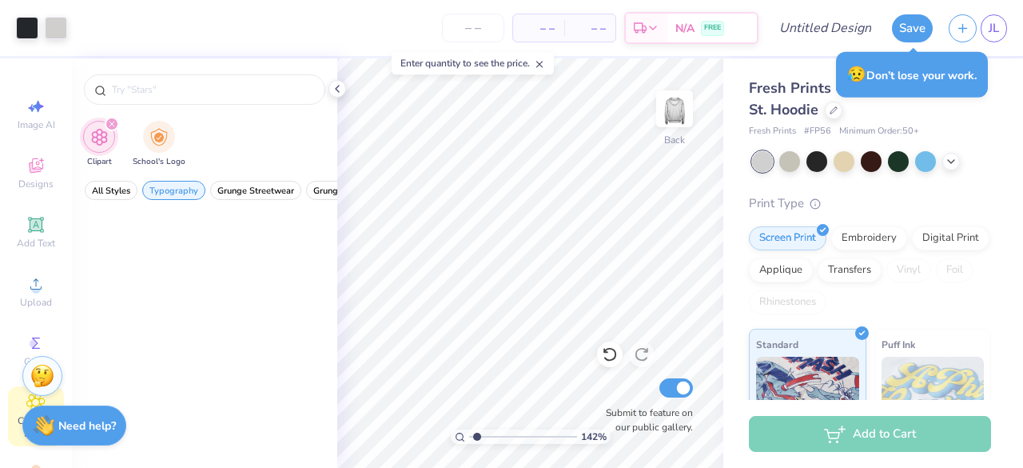 Image resolution: width=1023 pixels, height=468 pixels. What do you see at coordinates (159, 161) in the screenshot?
I see `span: School's Logo` at bounding box center [159, 161].